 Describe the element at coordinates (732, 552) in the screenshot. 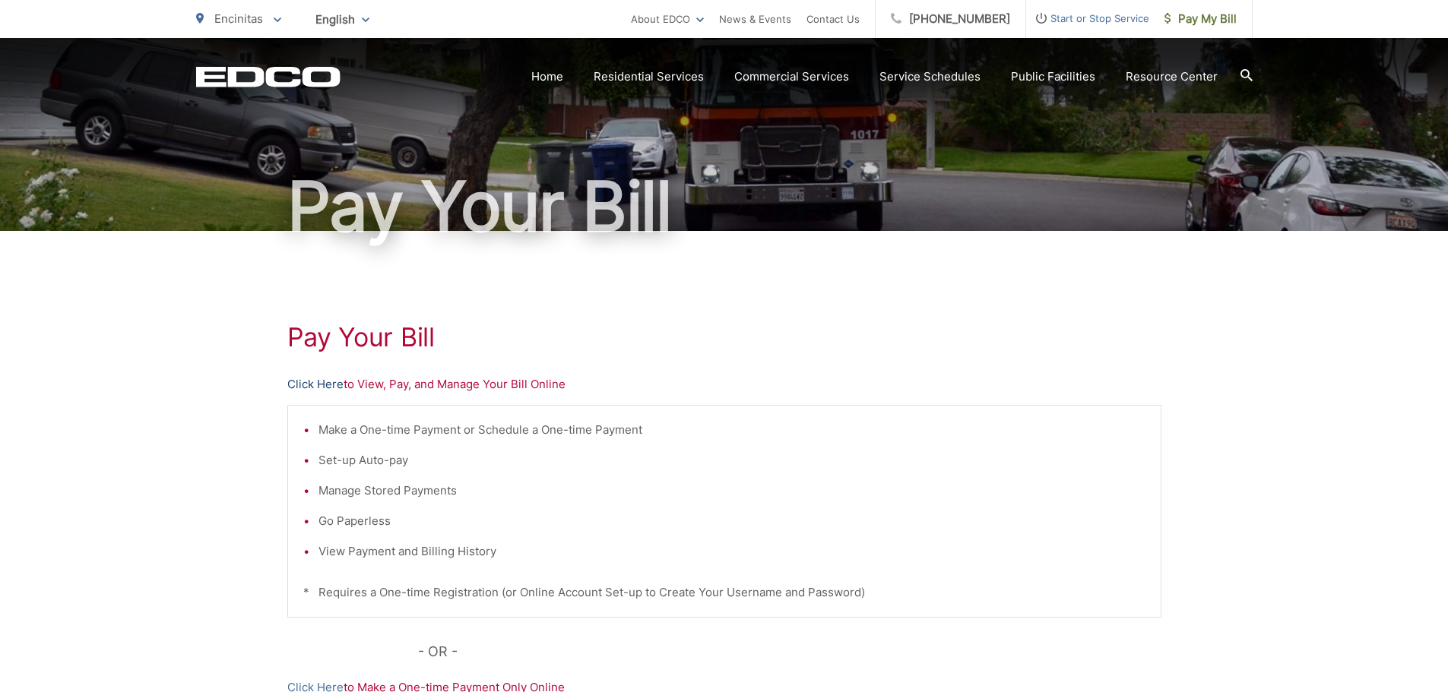

I see `li: View Payment and Billing History` at that location.